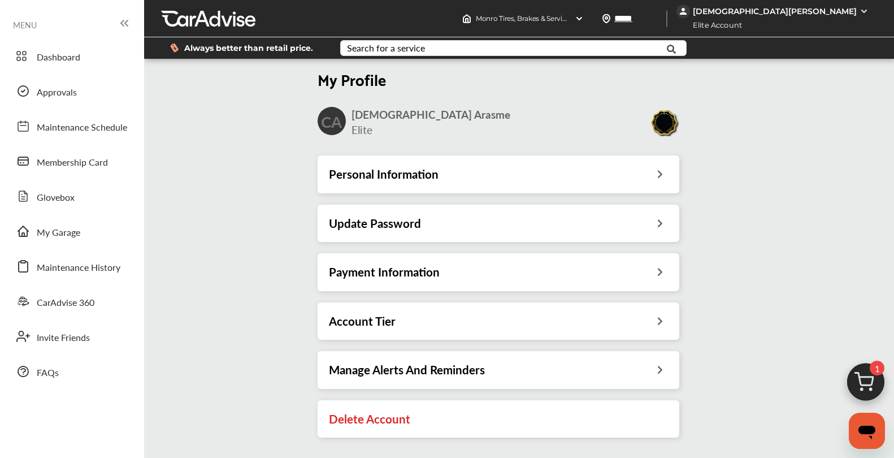 This screenshot has width=894, height=458. I want to click on a: Invite Friends, so click(71, 336).